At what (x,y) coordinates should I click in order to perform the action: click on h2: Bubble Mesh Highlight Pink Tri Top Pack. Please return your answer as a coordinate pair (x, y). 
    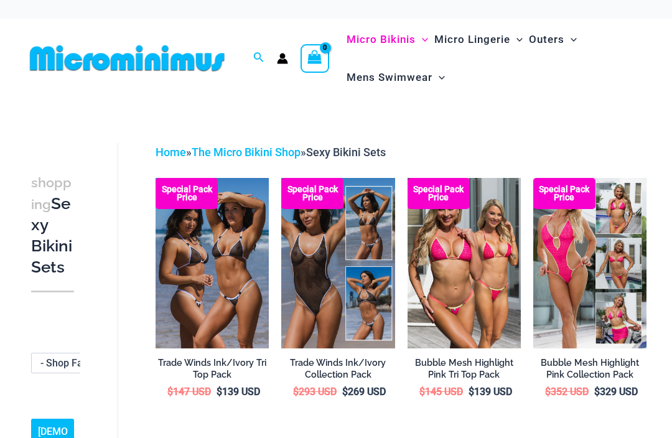
    Looking at the image, I should click on (464, 368).